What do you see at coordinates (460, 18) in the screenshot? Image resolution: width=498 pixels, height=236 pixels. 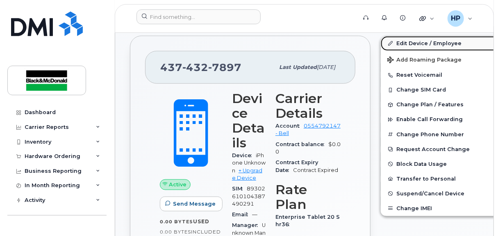 I see `div: Harsh Patel` at bounding box center [460, 18].